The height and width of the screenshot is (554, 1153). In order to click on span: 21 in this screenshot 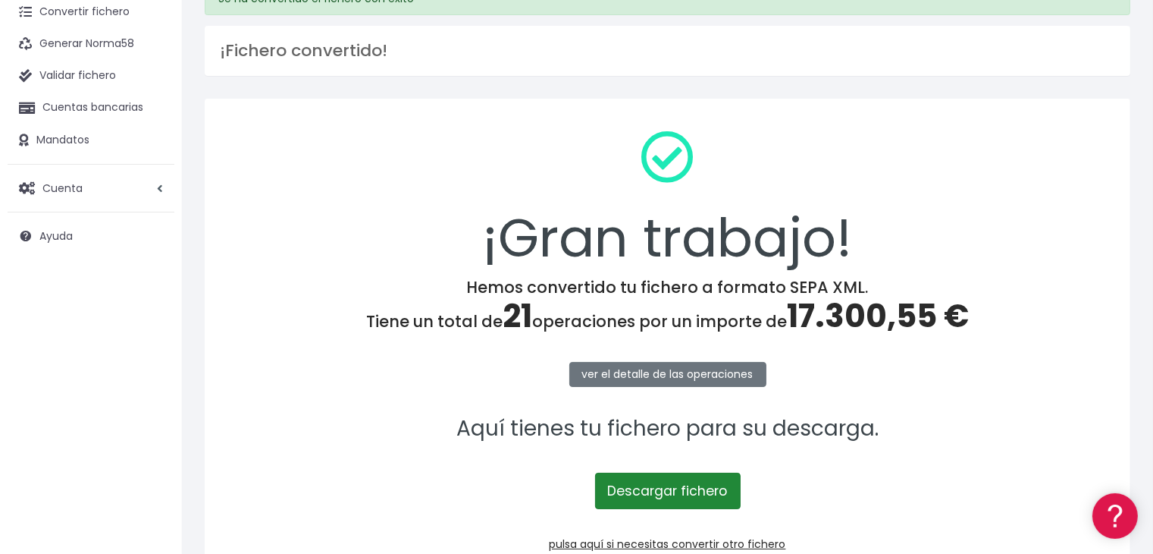, I will do `click(517, 315)`.